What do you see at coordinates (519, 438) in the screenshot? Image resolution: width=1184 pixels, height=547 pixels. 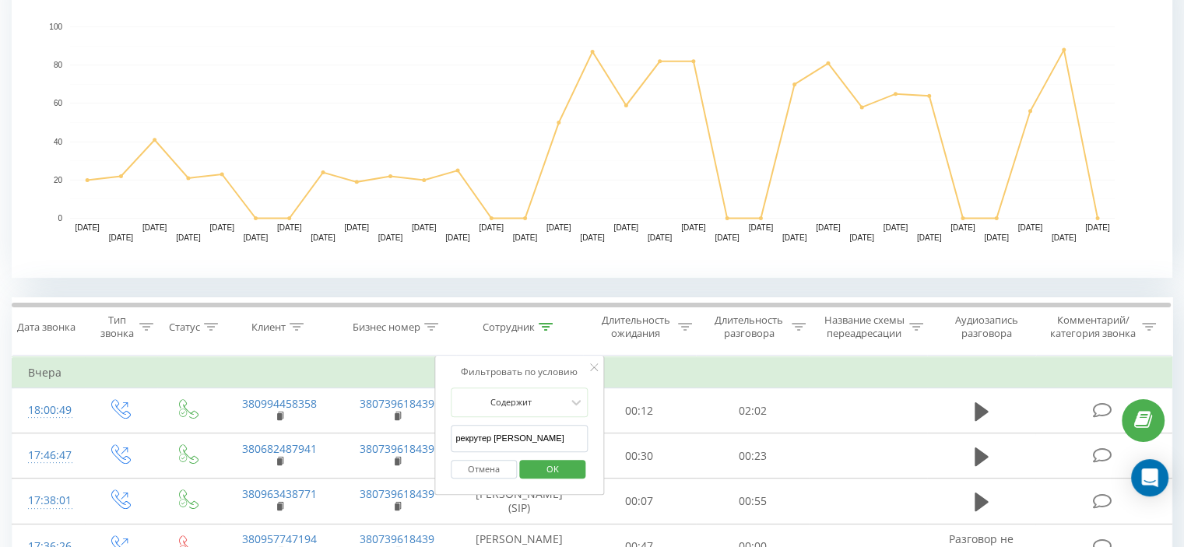 I see `input: Введите значение` at bounding box center [519, 438].